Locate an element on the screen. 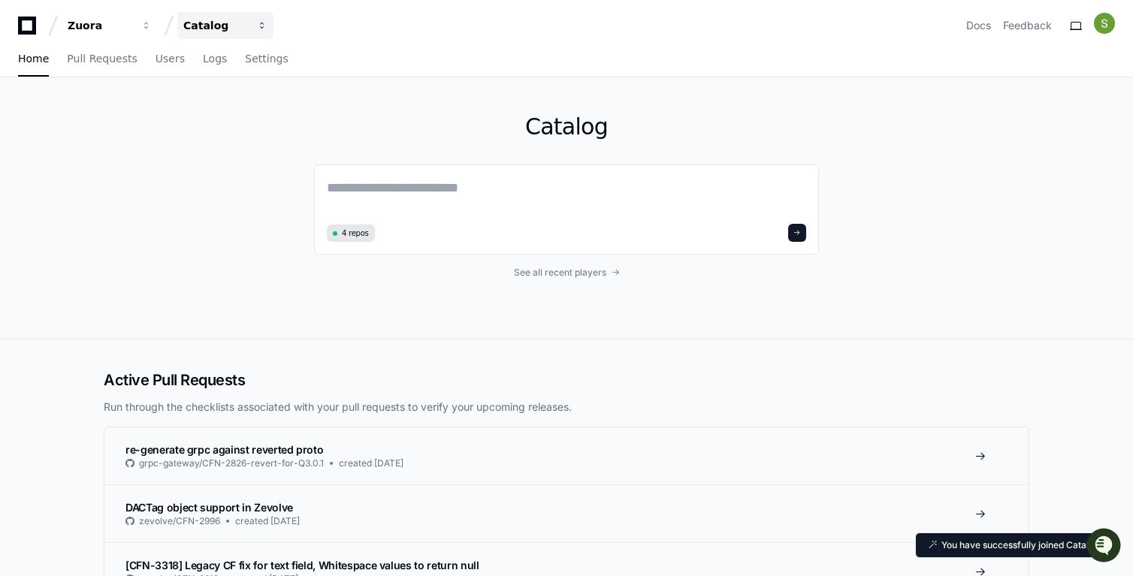  a: Pull Requests is located at coordinates (101, 59).